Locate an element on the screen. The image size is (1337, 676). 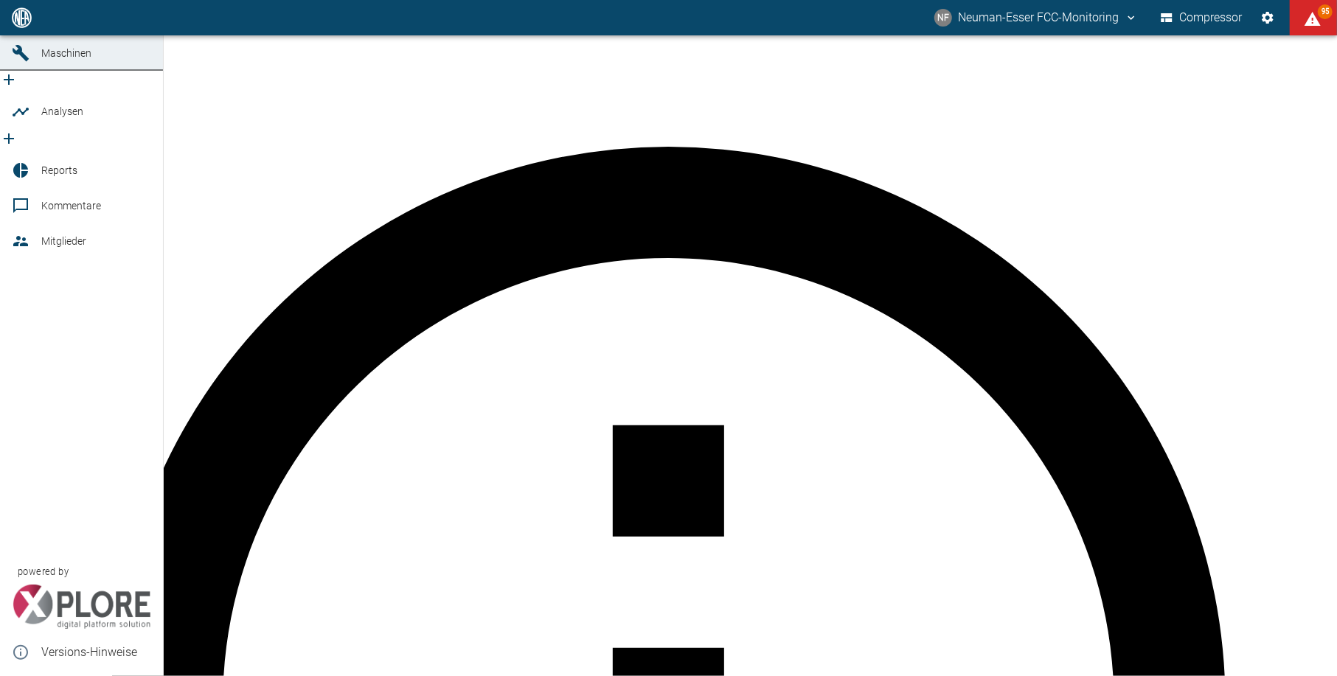
span: Reports is located at coordinates (59, 170).